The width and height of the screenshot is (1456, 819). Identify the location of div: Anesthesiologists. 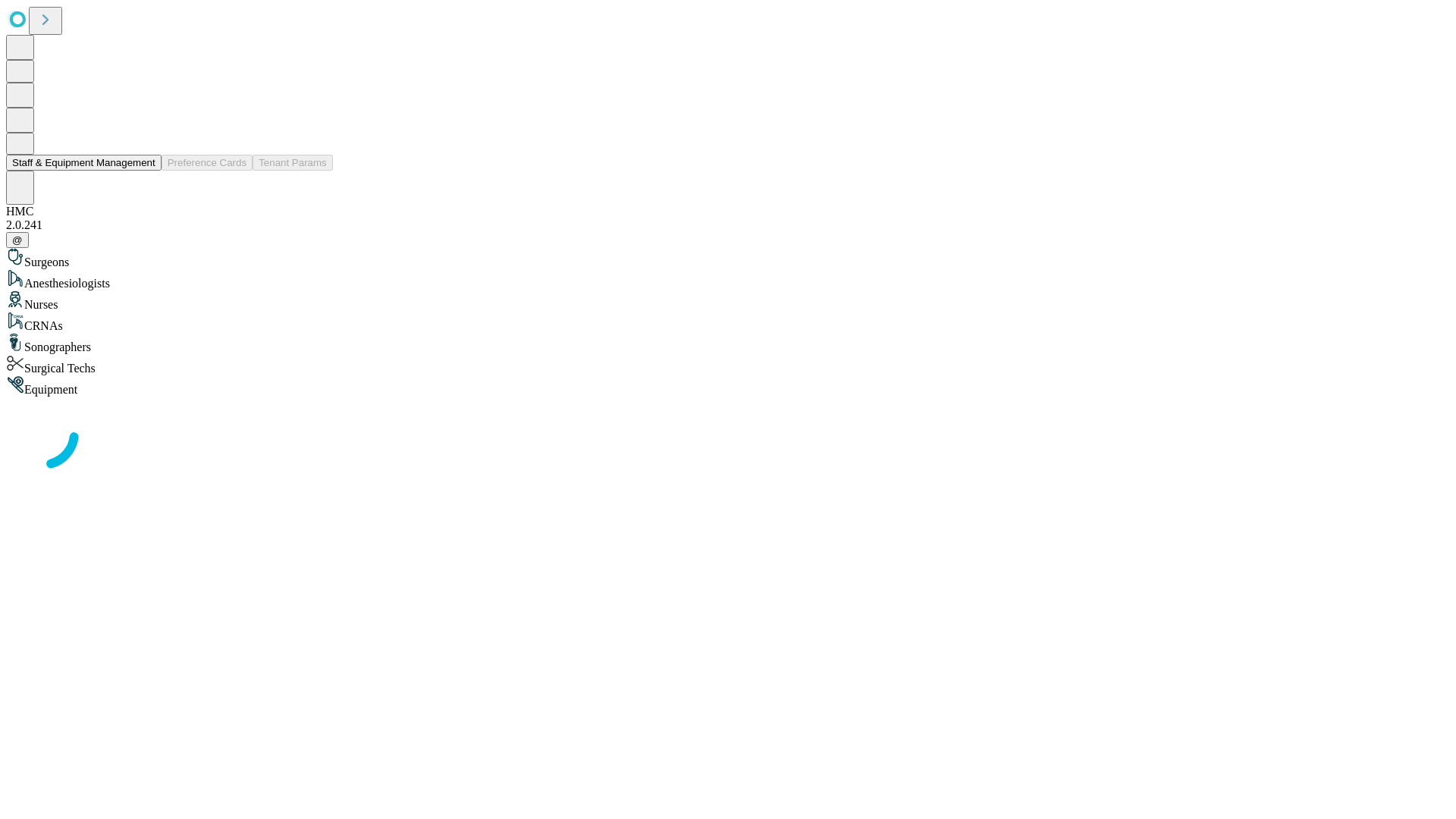
(728, 280).